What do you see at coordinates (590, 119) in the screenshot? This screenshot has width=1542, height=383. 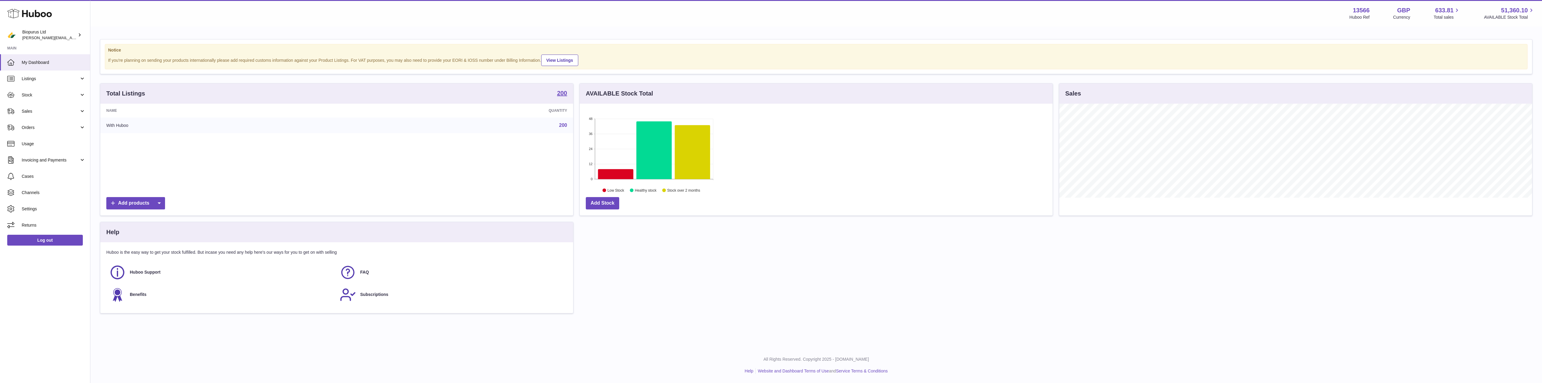 I see `text: 48` at bounding box center [590, 119].